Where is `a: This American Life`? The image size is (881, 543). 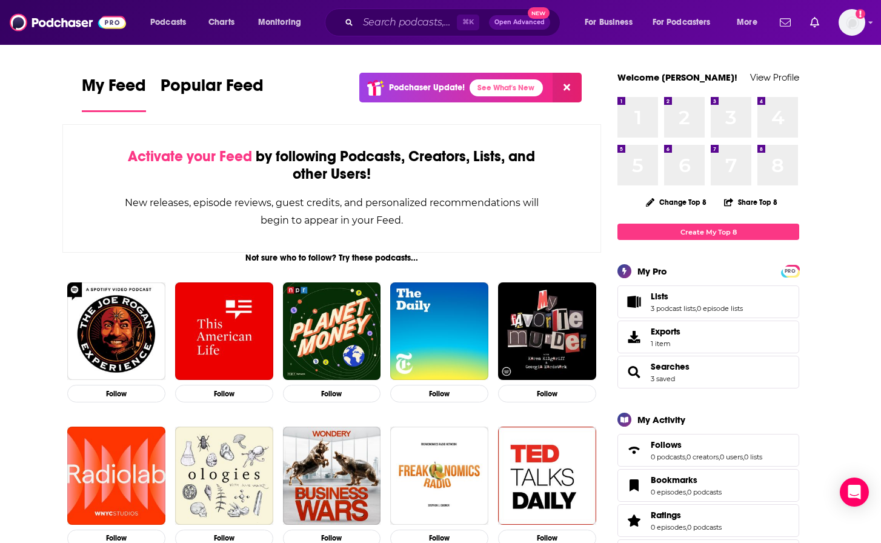
a: This American Life is located at coordinates (224, 332).